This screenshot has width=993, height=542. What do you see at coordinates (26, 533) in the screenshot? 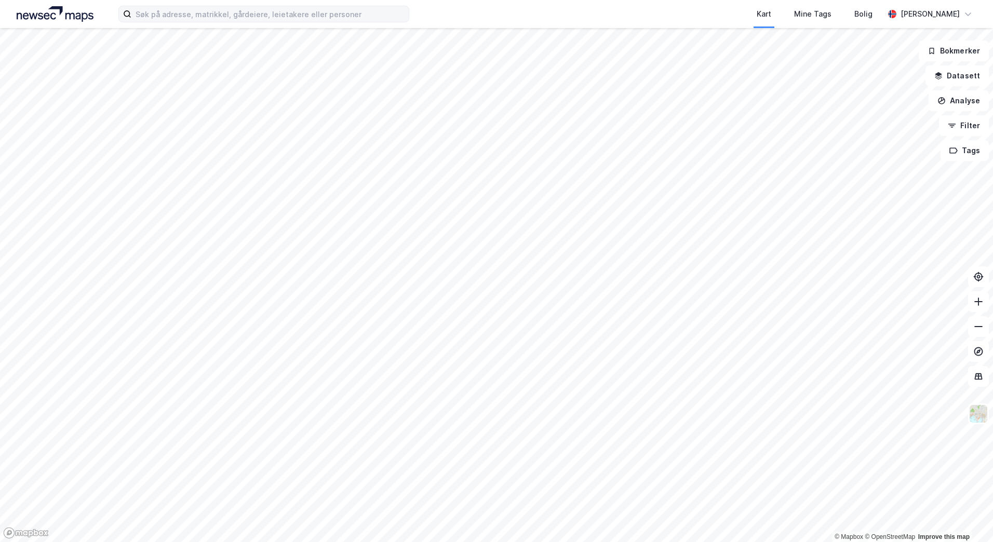
I see `a: Mapbox homepage` at bounding box center [26, 533].